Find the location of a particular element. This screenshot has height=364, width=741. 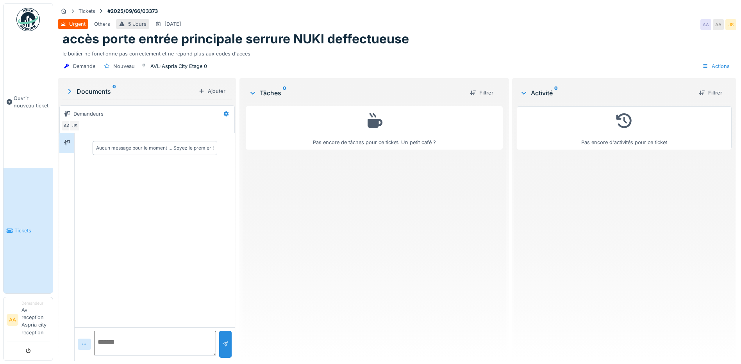

div: Activité is located at coordinates (606, 93).